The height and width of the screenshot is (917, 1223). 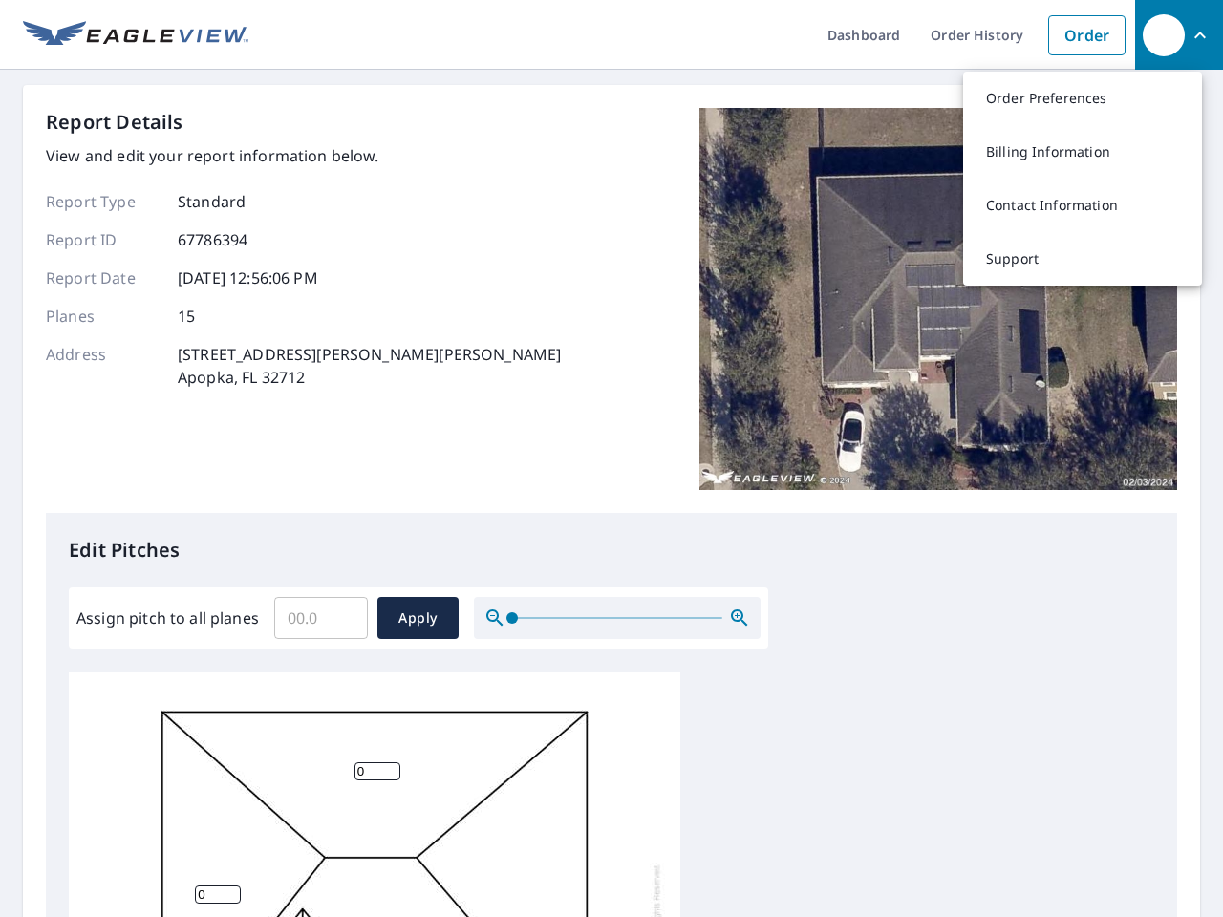 I want to click on label: Assign pitch to all planes, so click(x=167, y=618).